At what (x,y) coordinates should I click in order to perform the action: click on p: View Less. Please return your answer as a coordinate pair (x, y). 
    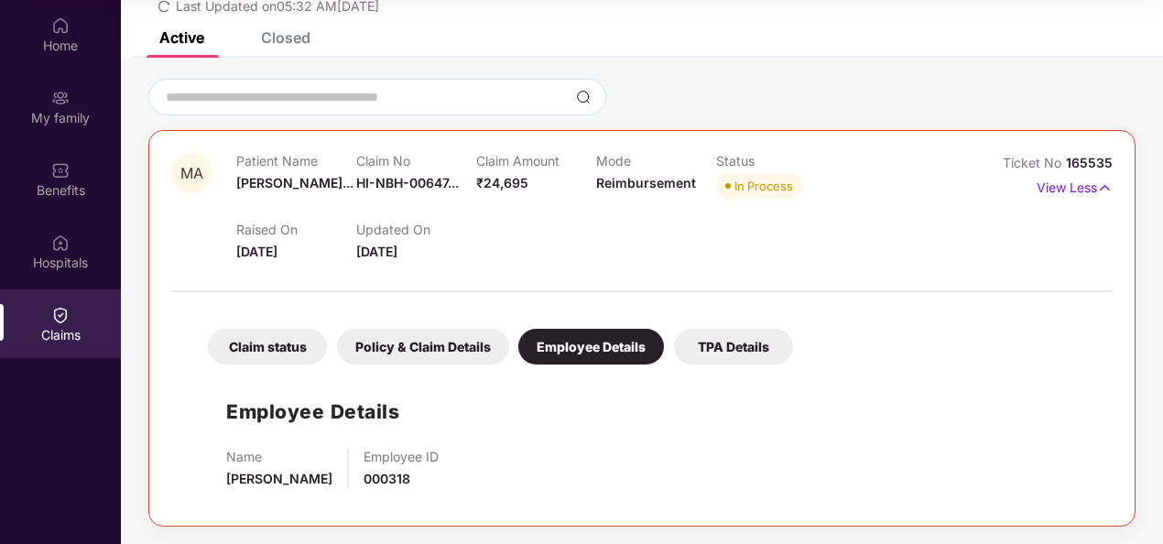
    Looking at the image, I should click on (1075, 185).